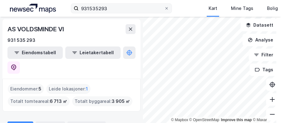 The height and width of the screenshot is (123, 281). I want to click on div: Eiendommer :, so click(26, 89).